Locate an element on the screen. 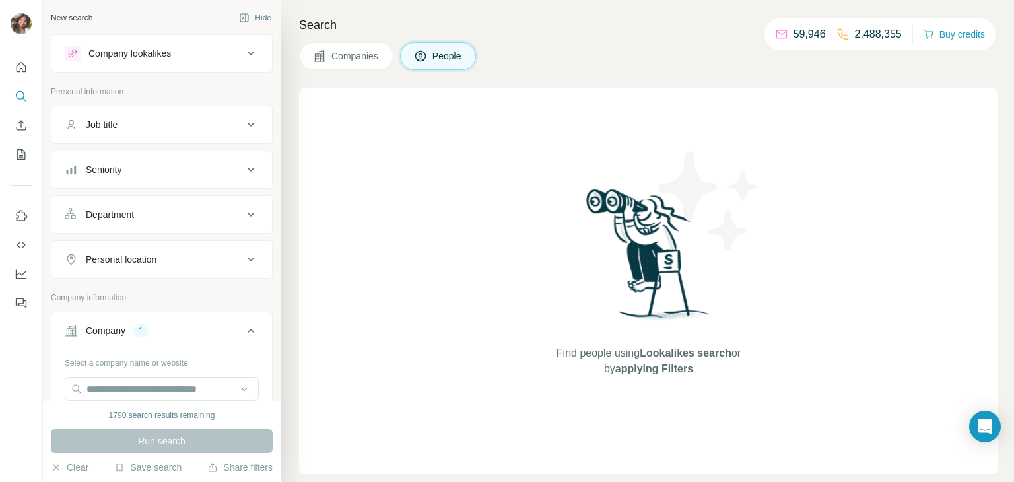 The width and height of the screenshot is (1014, 482). button: Save search is located at coordinates (148, 467).